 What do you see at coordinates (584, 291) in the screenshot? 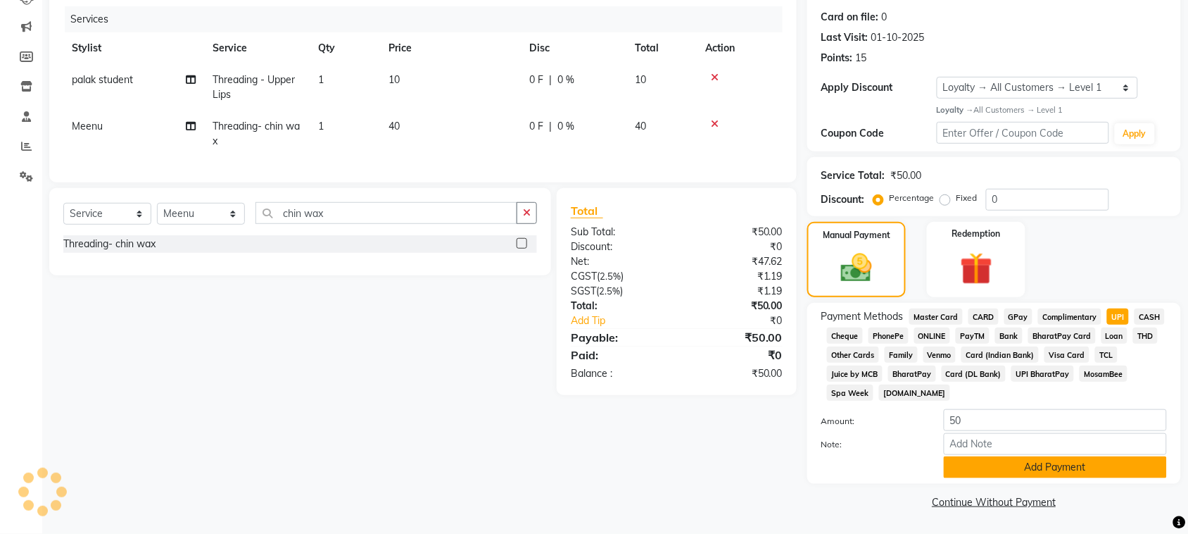
I see `span: SGST` at bounding box center [584, 291].